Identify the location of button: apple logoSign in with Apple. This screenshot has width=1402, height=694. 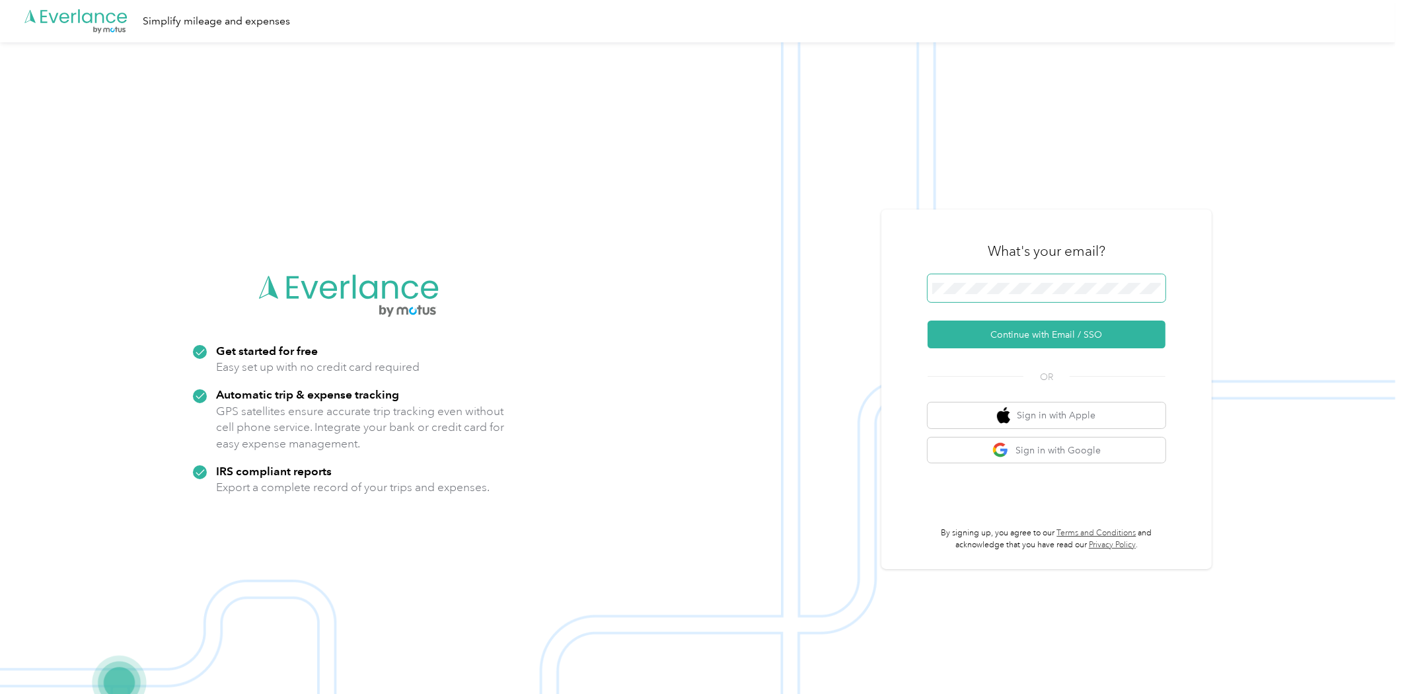
(1046, 415).